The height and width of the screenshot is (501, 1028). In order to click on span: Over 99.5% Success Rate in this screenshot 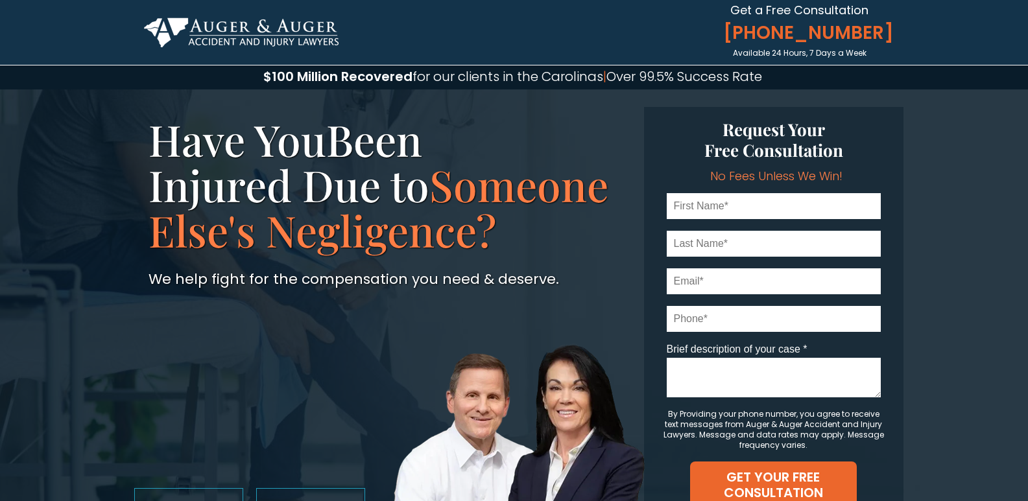, I will do `click(684, 76)`.